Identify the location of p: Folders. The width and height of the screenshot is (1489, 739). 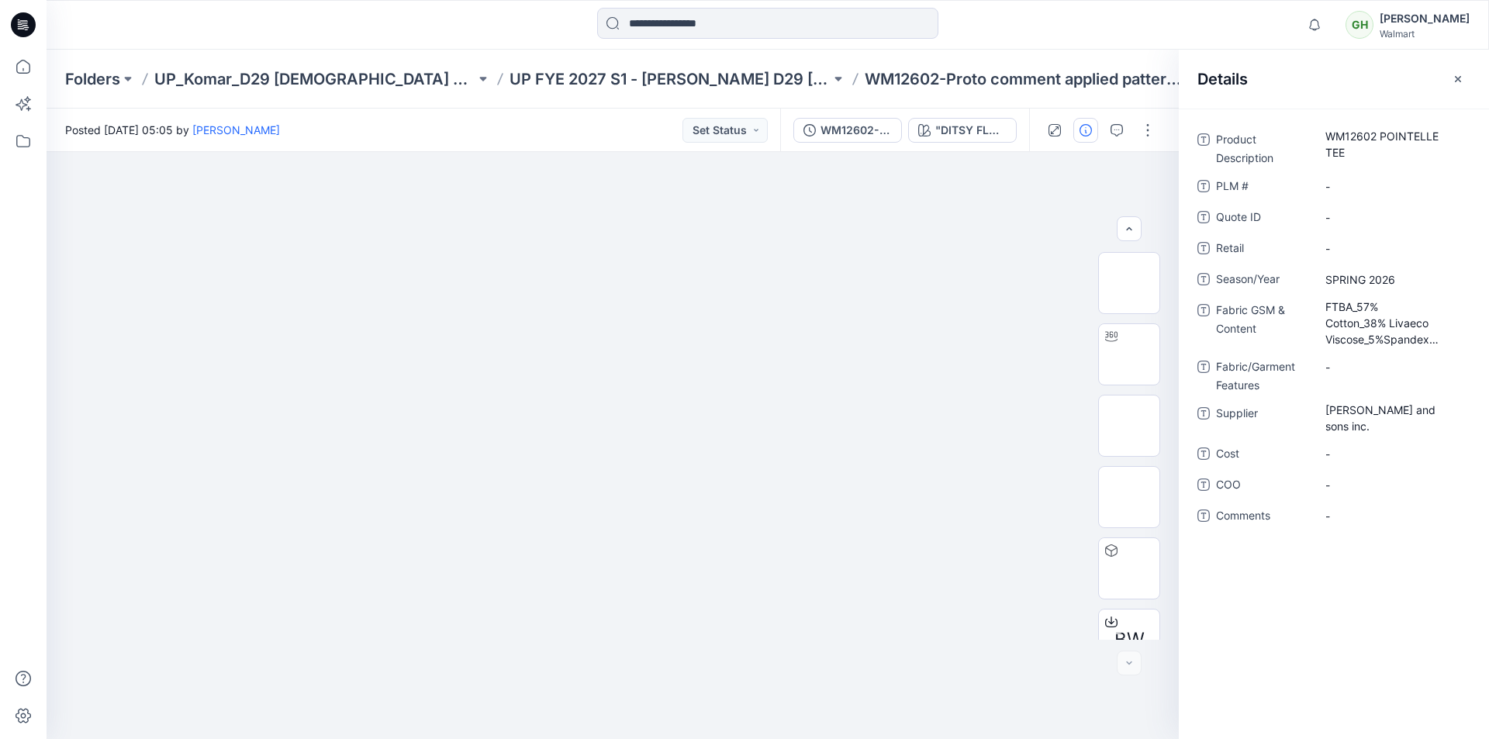
(92, 79).